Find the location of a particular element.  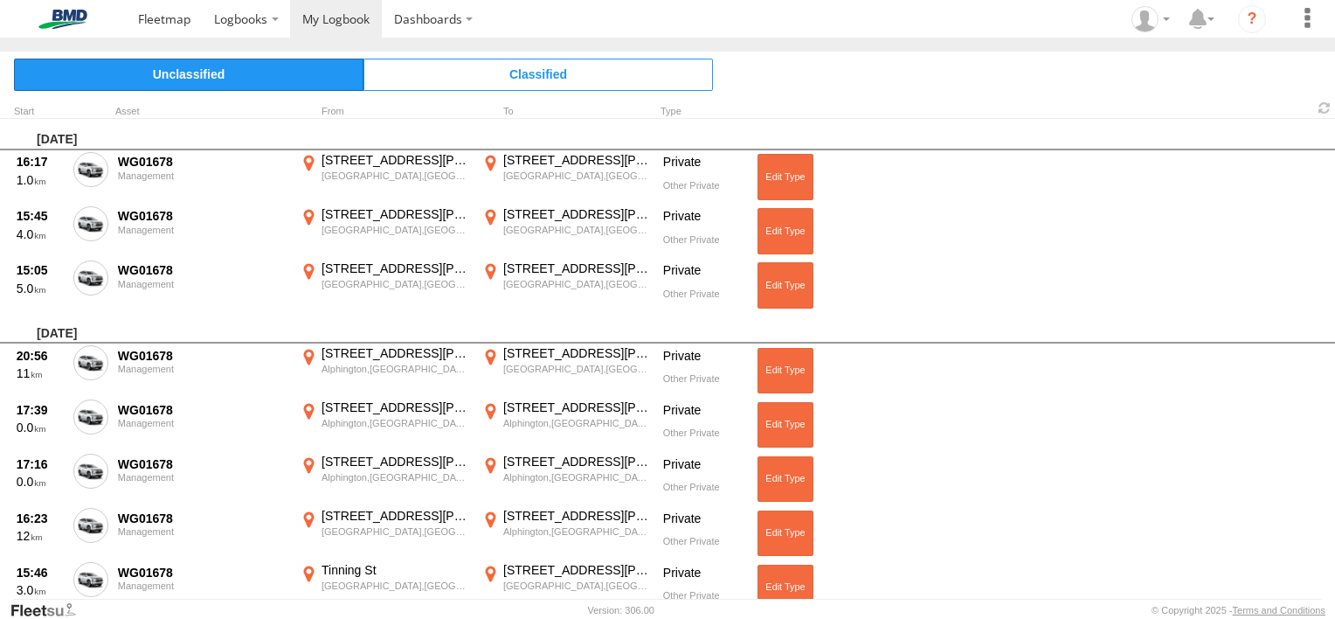

div: 4.0 is located at coordinates (40, 234).